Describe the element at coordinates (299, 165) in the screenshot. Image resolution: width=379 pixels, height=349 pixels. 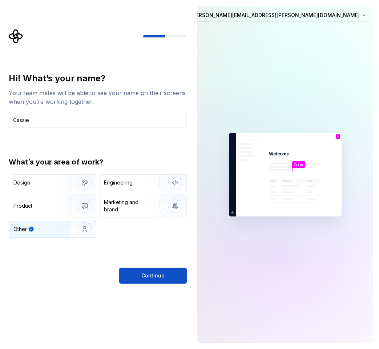
I see `p: Cassie` at that location.